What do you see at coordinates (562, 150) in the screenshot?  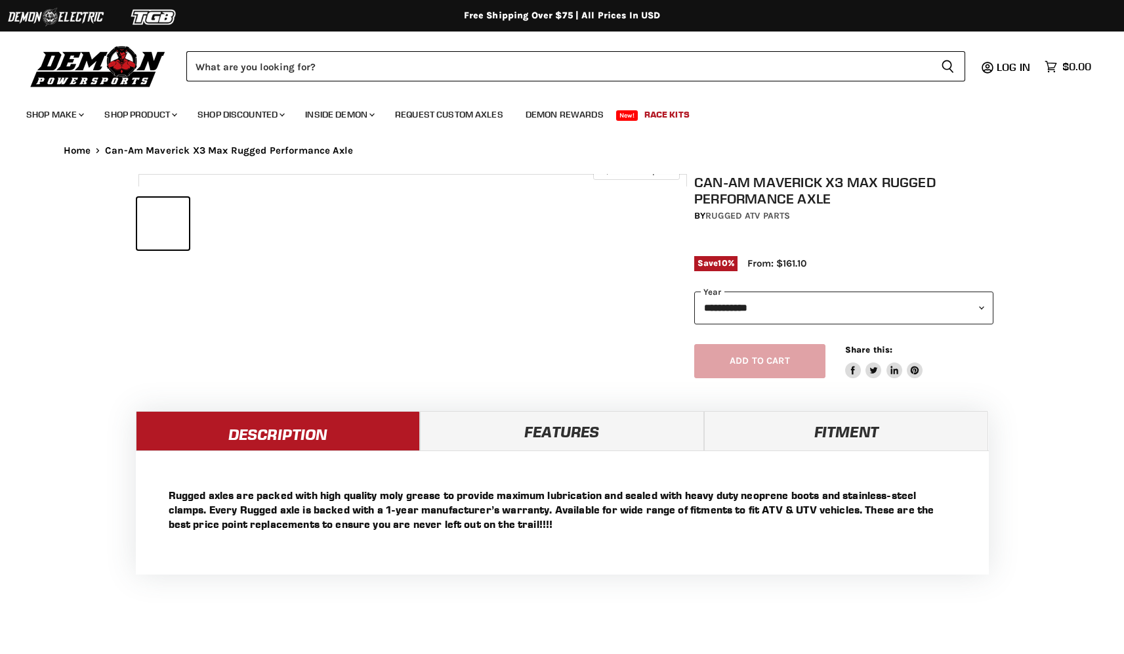 I see `nav: Breadcrumbs` at bounding box center [562, 150].